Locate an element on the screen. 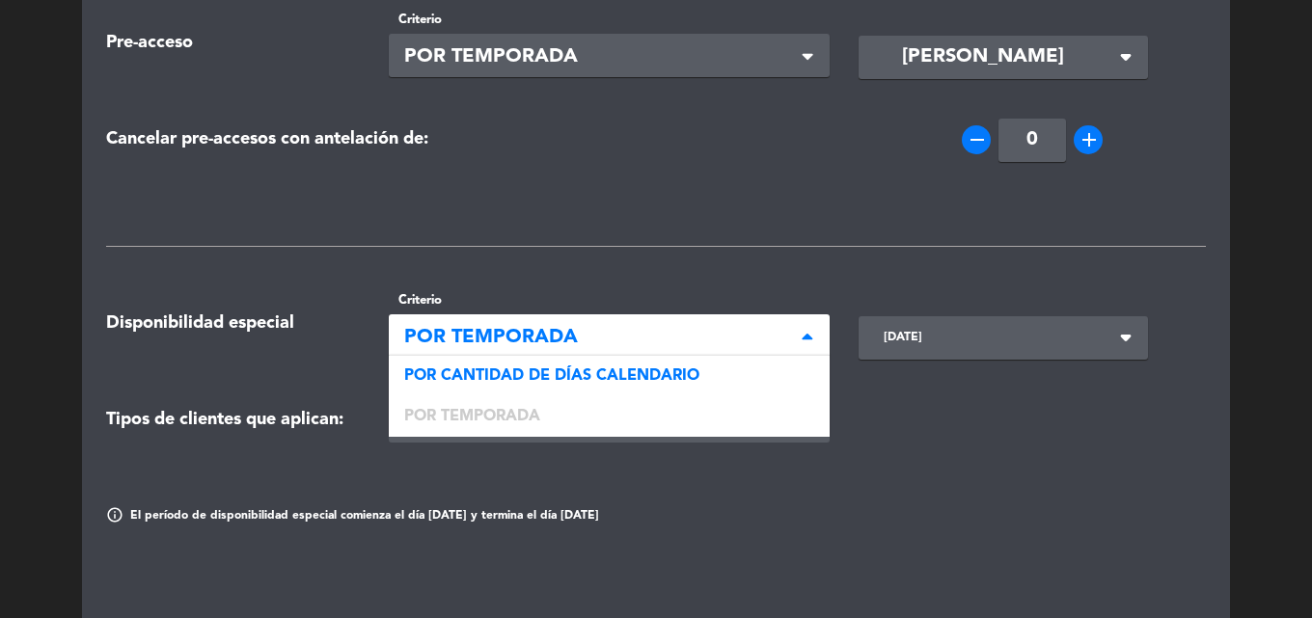 The height and width of the screenshot is (618, 1312). div: Pre-acceso is located at coordinates (232, 42).